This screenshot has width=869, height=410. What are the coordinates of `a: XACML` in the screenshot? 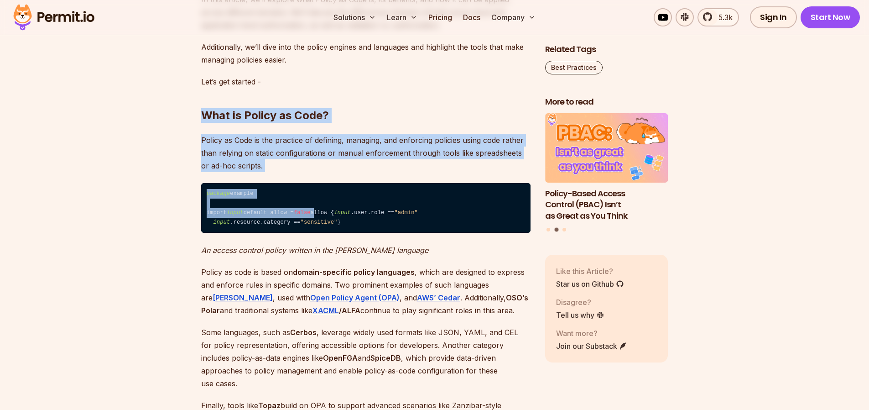 It's located at (326, 310).